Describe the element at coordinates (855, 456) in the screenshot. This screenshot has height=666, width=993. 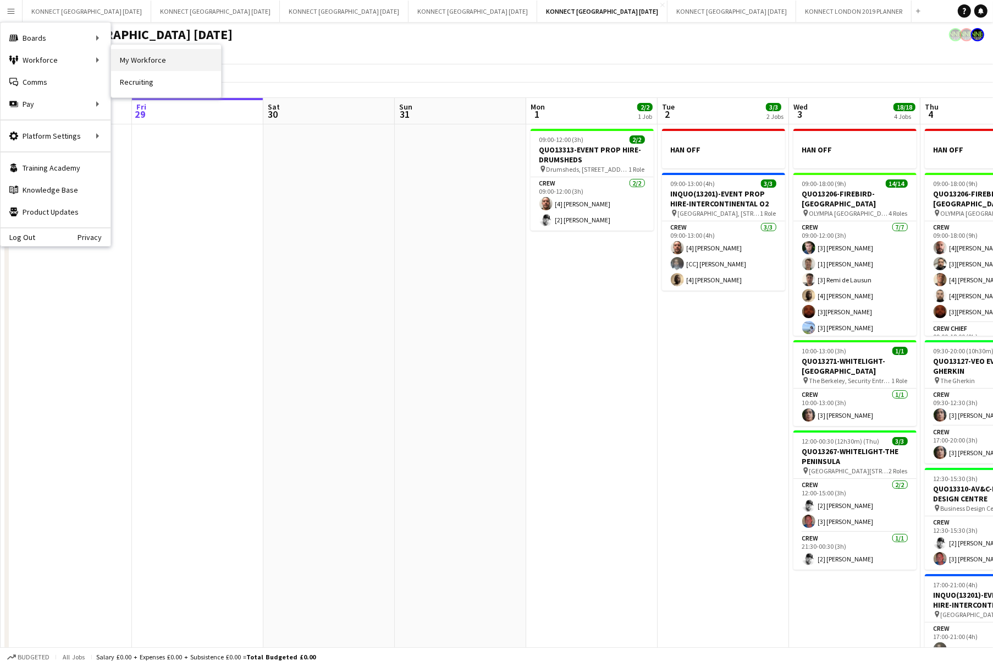
I see `h3: QUO13267-WHITELIGHT-THE PENINSULA` at that location.